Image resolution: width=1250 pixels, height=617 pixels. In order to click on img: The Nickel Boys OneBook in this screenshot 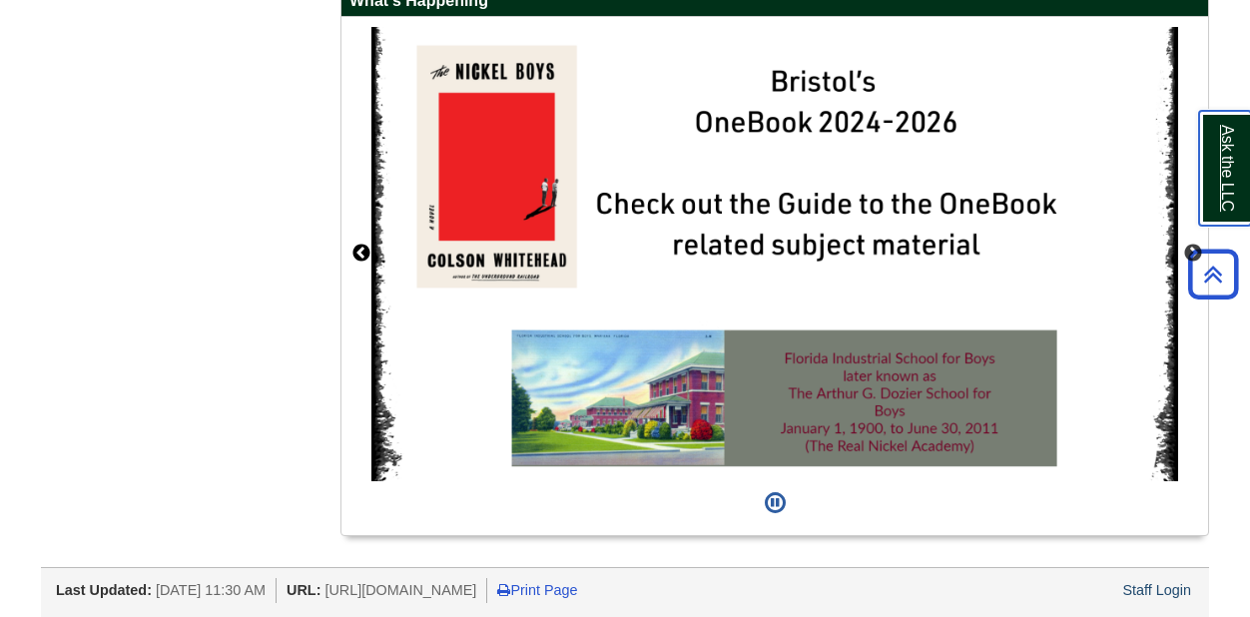, I will do `click(775, 254)`.